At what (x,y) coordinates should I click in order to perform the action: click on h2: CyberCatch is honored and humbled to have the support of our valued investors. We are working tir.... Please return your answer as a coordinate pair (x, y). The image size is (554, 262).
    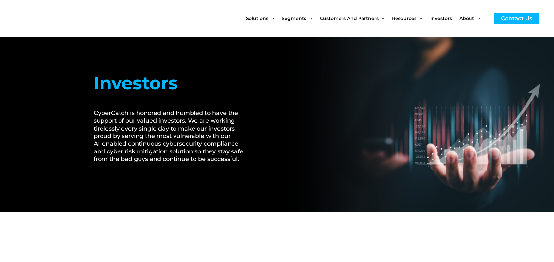
    Looking at the image, I should click on (172, 136).